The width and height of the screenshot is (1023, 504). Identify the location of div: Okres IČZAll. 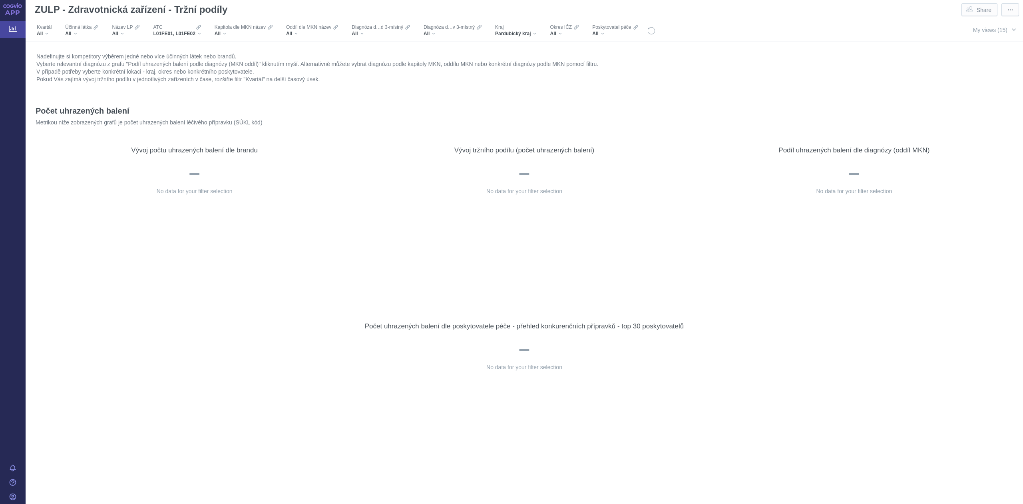
(564, 30).